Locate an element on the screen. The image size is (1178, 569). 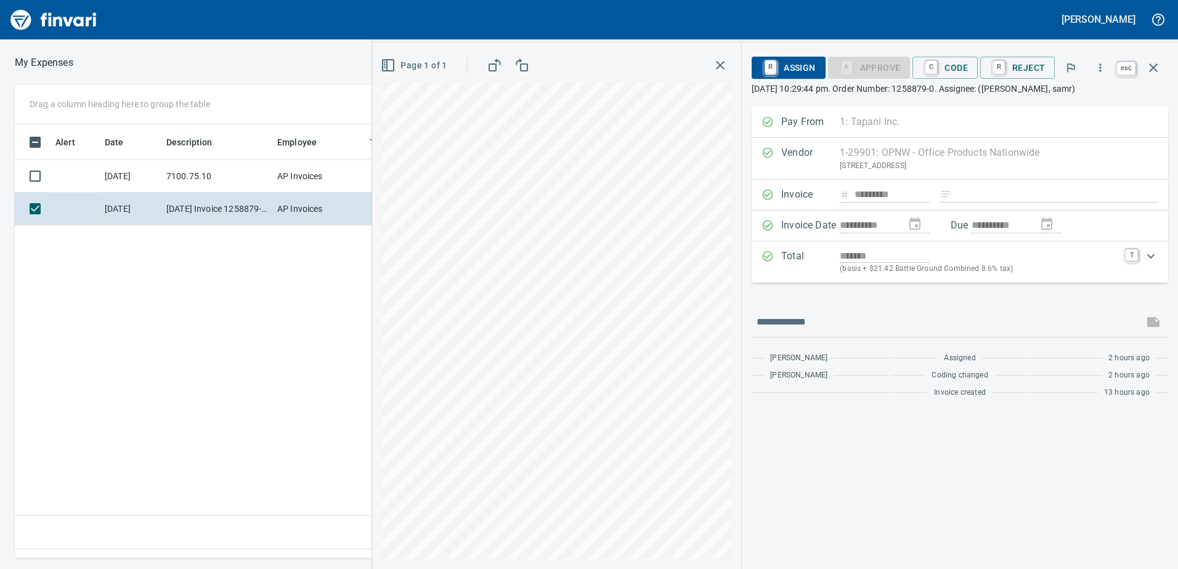
img: Finvari is located at coordinates (54, 20).